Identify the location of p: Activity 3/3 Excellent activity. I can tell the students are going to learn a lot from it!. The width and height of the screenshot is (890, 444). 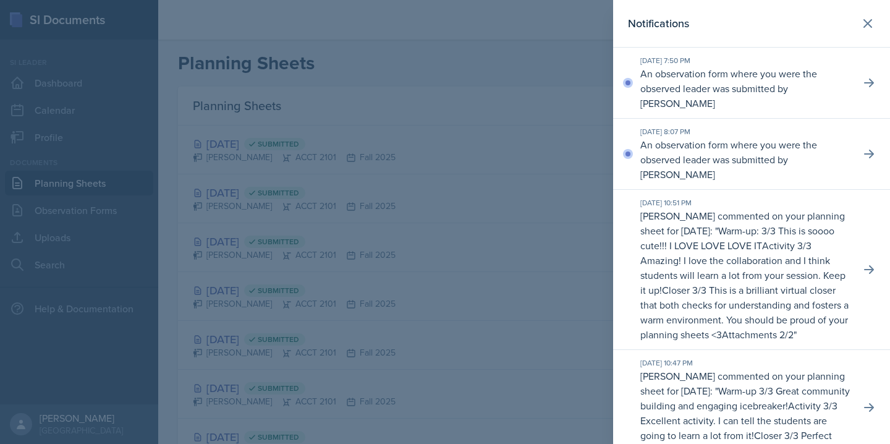
(739, 420).